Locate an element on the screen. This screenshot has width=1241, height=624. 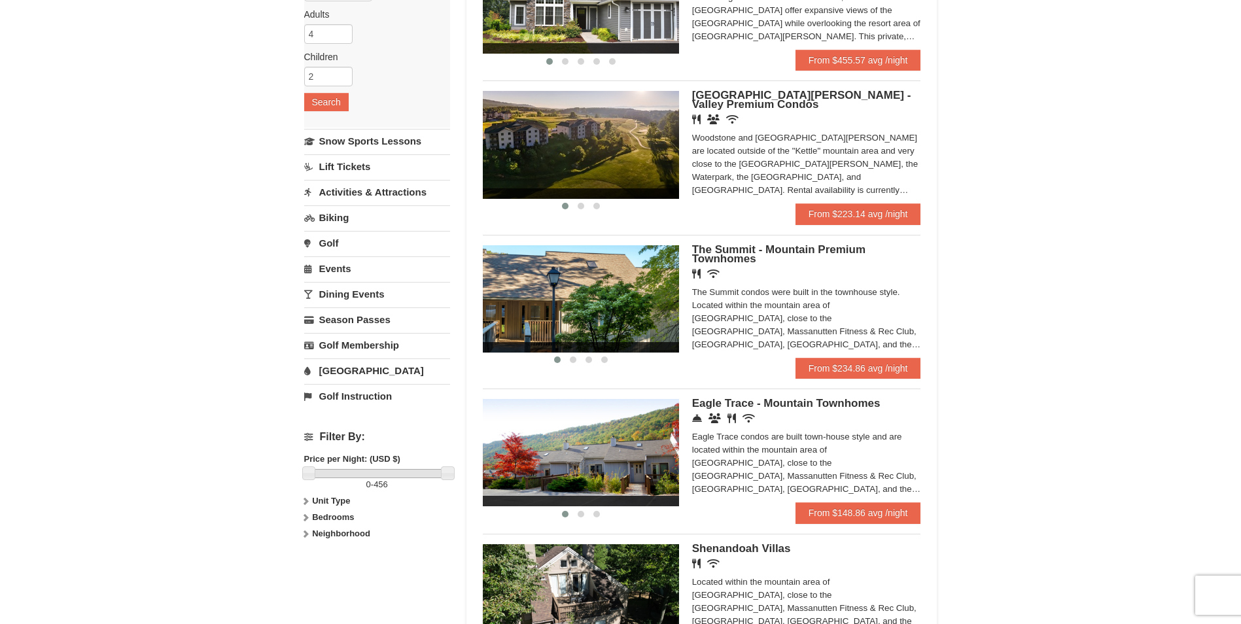
a: Dining Events is located at coordinates (377, 294).